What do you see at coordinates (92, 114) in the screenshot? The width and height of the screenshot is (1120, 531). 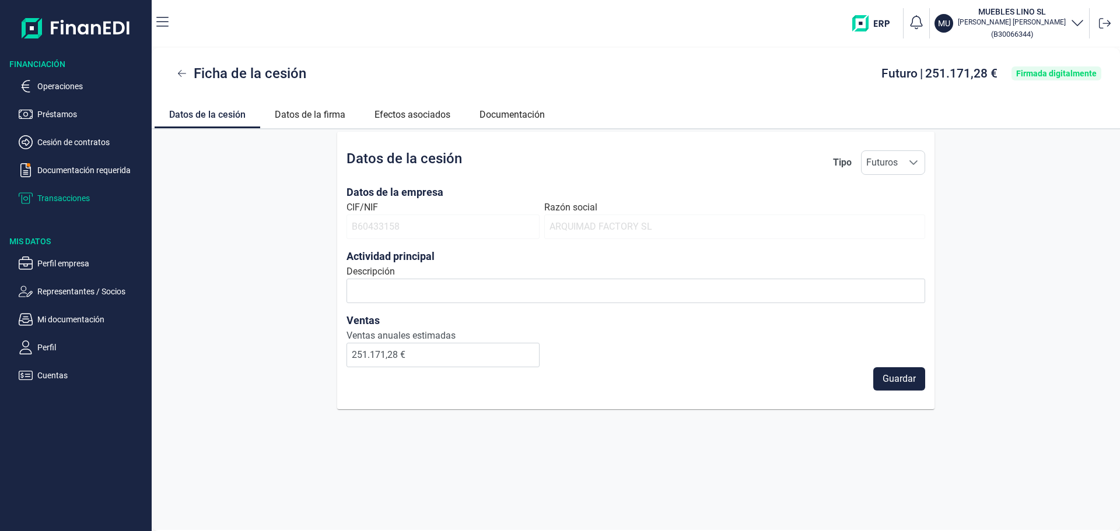 I see `p: Préstamos` at bounding box center [92, 114].